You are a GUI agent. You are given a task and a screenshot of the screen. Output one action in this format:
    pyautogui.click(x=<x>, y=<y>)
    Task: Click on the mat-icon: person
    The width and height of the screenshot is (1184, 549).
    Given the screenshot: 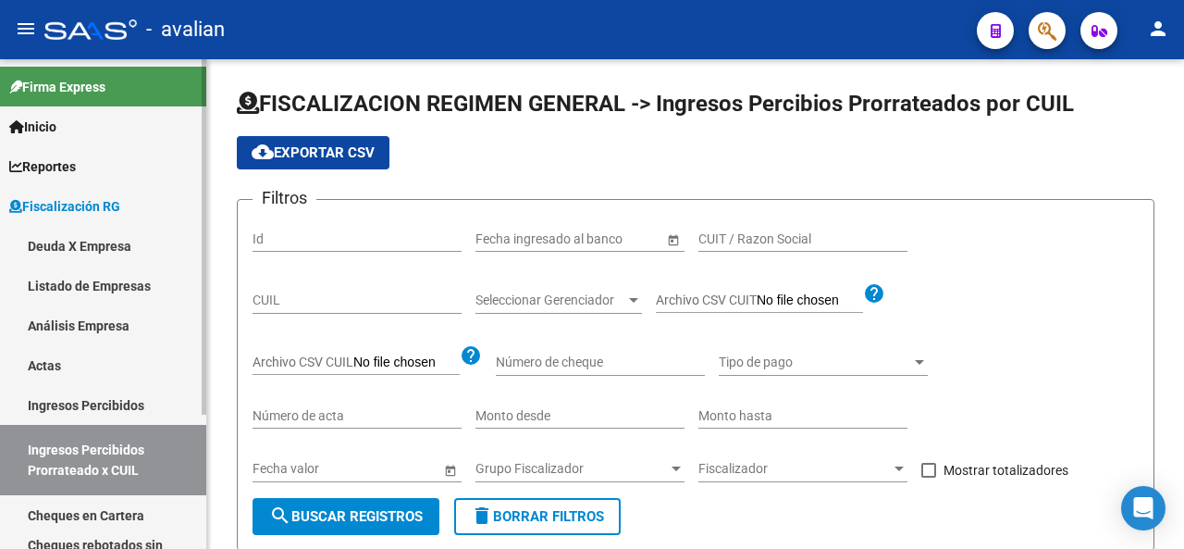 What is the action you would take?
    pyautogui.click(x=1158, y=29)
    